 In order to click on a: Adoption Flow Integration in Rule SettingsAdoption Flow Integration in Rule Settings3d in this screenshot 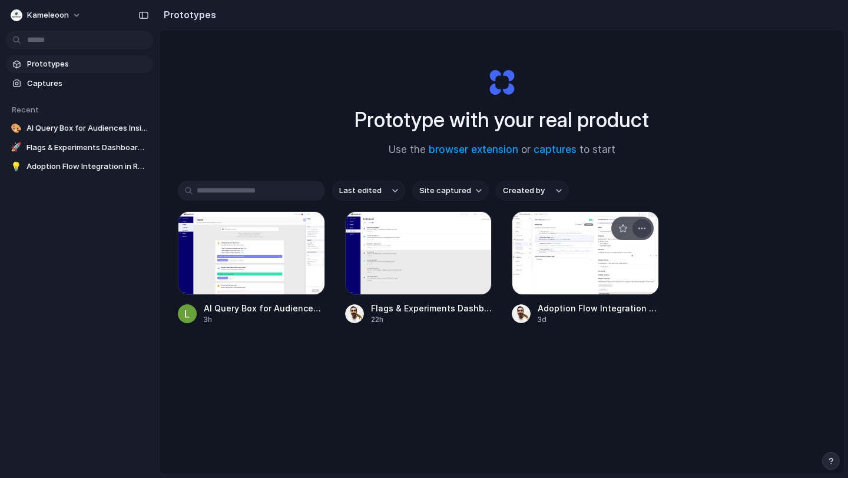, I will do `click(585, 268)`.